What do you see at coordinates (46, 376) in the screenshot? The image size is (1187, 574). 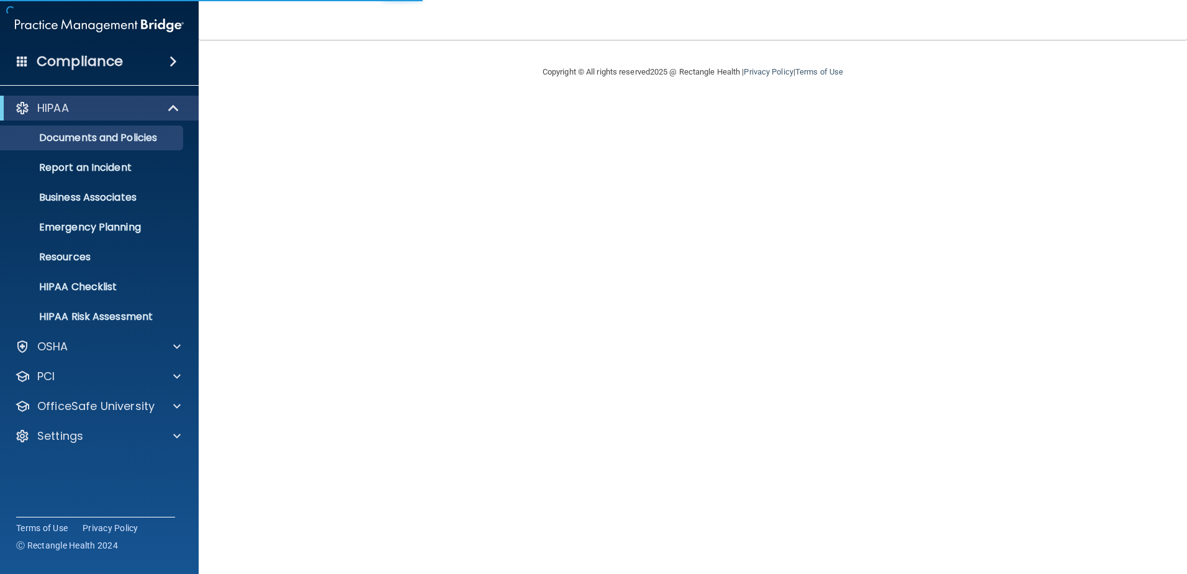 I see `p: PCI` at bounding box center [46, 376].